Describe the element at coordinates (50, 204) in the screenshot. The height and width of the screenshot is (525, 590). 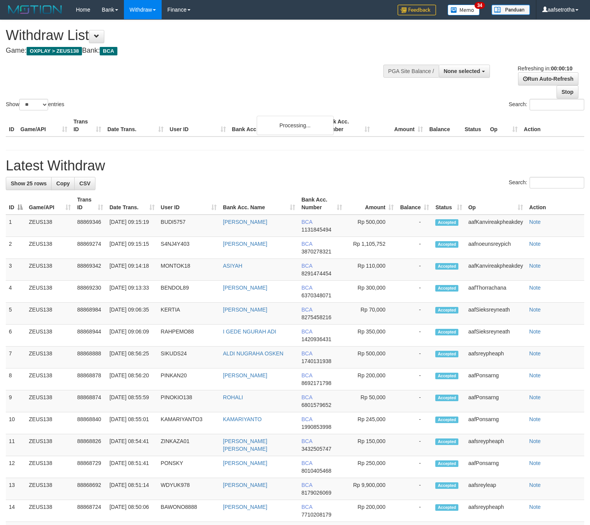
I see `th: Game/API: activate to sort column ascending` at that location.